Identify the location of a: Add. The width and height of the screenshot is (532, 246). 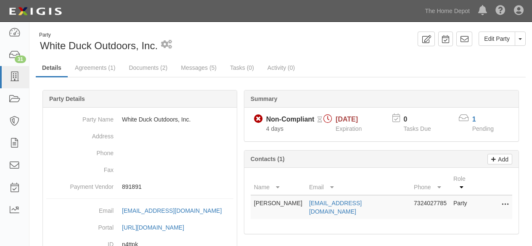
(499, 159).